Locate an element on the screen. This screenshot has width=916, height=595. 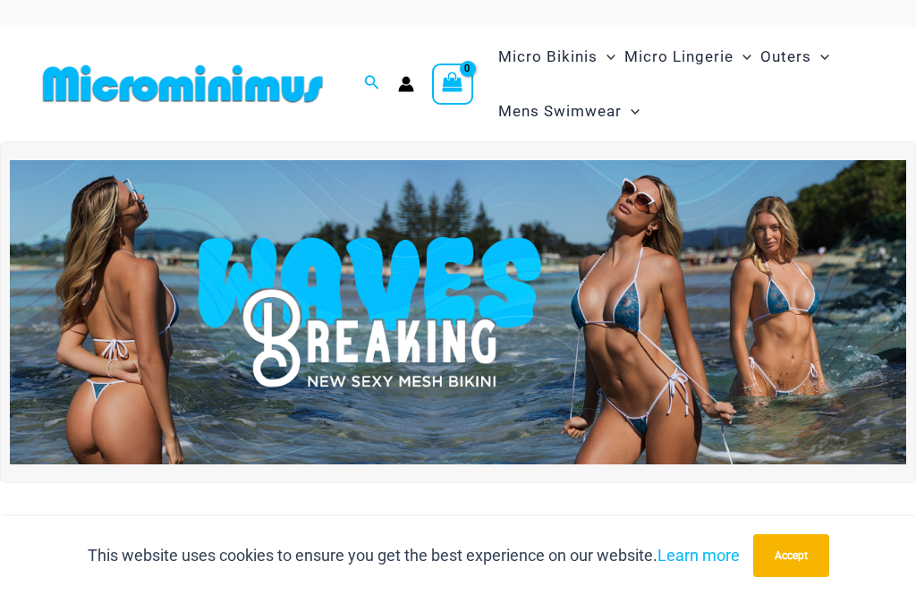
a: Learn more is located at coordinates (698, 554).